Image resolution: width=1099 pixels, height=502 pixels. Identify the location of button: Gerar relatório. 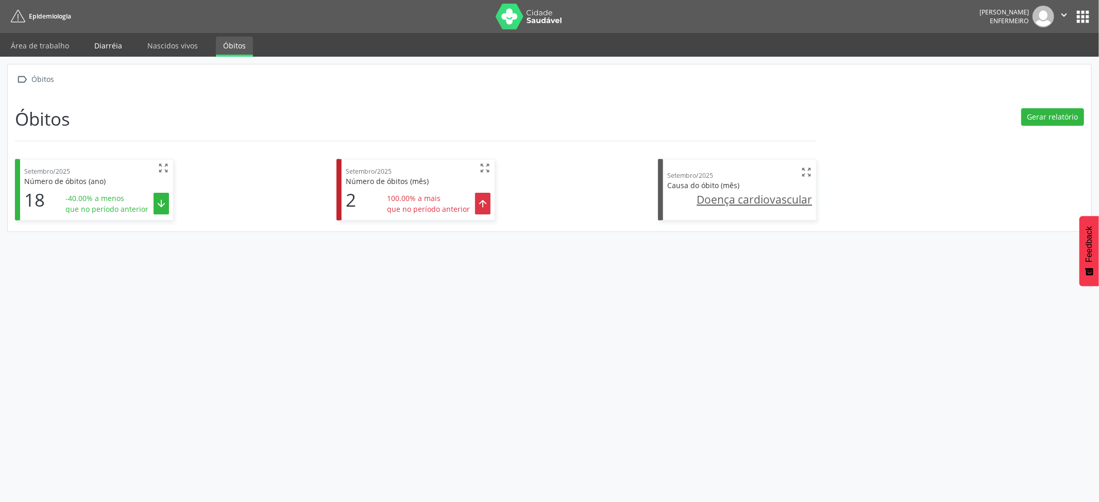
(1052, 117).